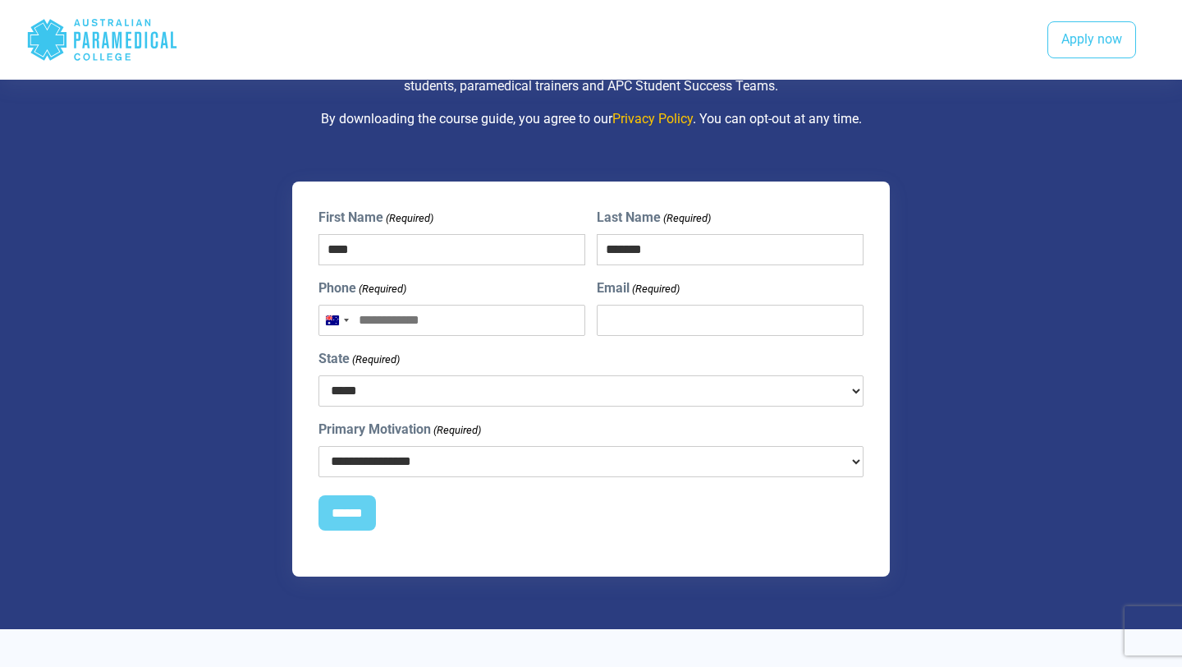 This screenshot has height=667, width=1182. Describe the element at coordinates (638, 288) in the screenshot. I see `label: Email` at that location.